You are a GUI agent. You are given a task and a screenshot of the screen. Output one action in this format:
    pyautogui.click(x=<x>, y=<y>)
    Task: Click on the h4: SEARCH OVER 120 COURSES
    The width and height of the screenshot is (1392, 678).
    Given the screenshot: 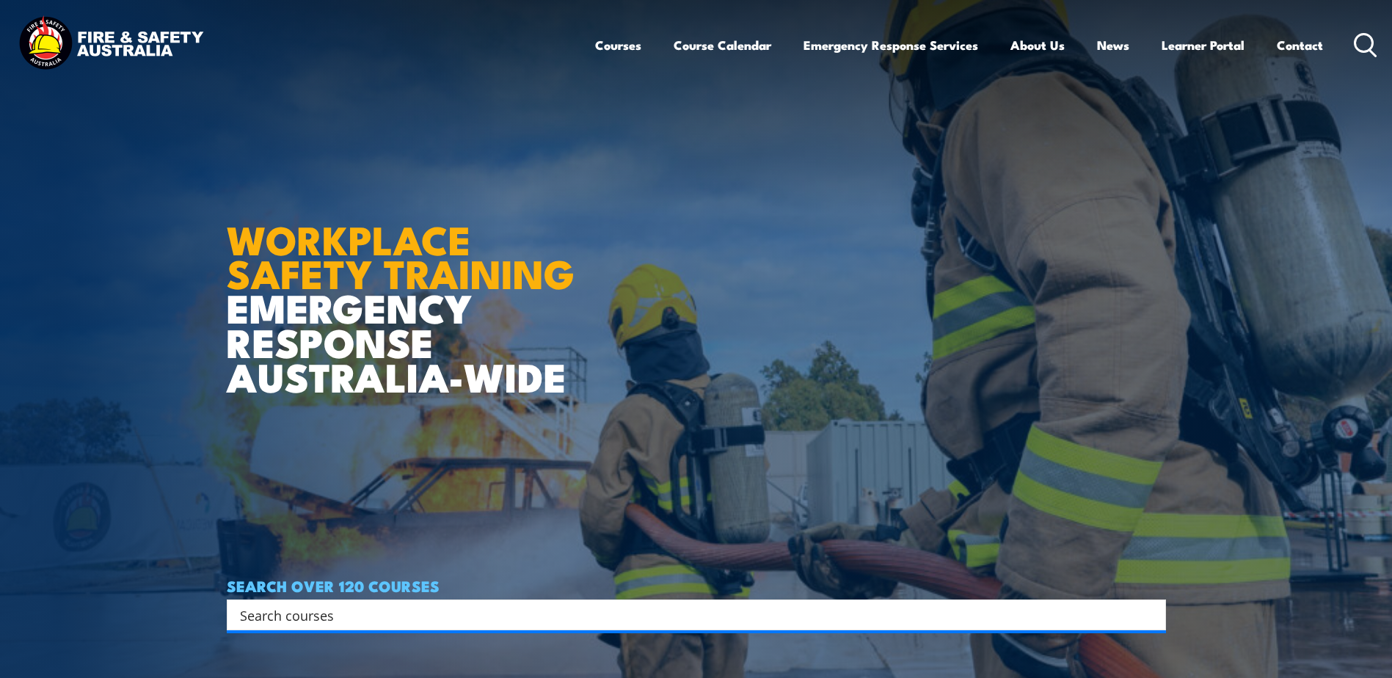 What is the action you would take?
    pyautogui.click(x=697, y=586)
    